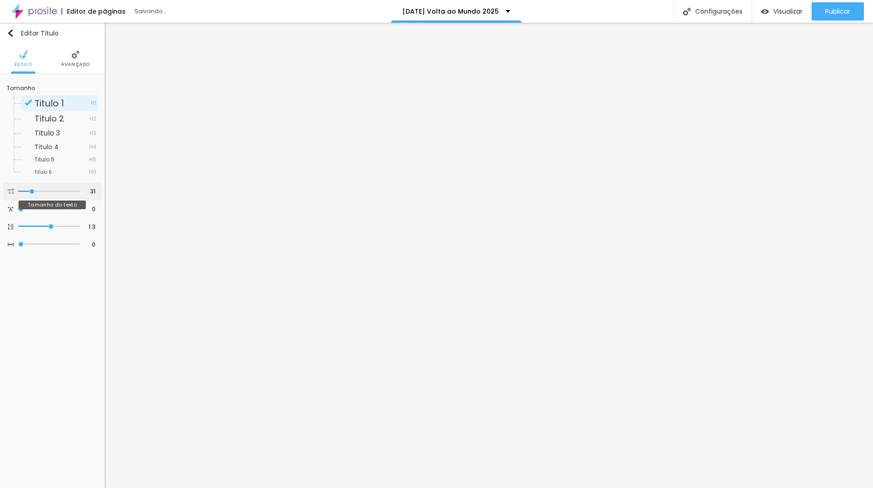 The height and width of the screenshot is (488, 873). What do you see at coordinates (33, 33) in the screenshot?
I see `div: Editar Título` at bounding box center [33, 33].